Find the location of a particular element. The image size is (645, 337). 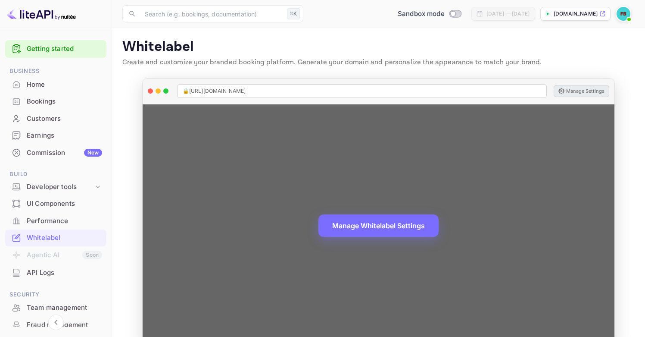

a: Getting started is located at coordinates (64, 49).